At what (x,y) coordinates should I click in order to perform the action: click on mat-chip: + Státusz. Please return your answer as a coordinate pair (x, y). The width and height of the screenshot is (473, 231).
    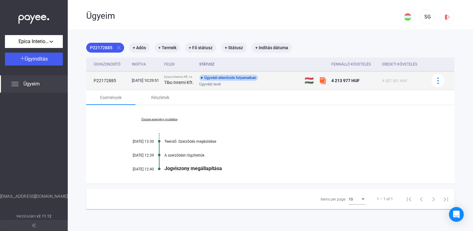
    Looking at the image, I should click on (234, 48).